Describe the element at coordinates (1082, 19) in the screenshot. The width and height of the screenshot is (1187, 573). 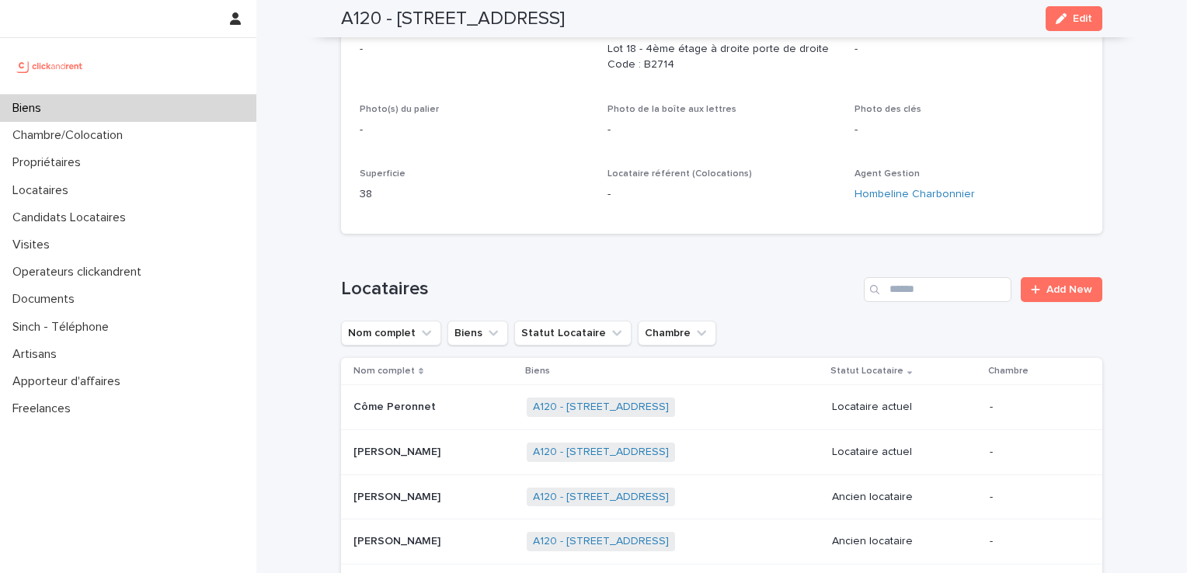
I see `span: Edit` at that location.